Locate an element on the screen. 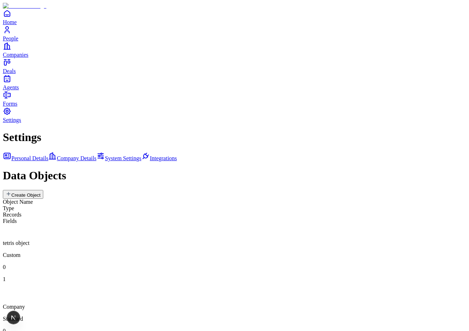 The height and width of the screenshot is (331, 469). a: Settings is located at coordinates (234, 115).